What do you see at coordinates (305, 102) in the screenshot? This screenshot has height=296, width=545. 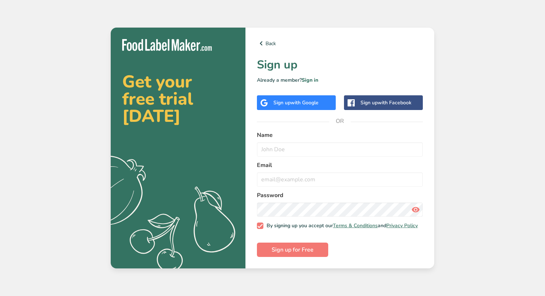 I see `span: with Google` at bounding box center [305, 102].